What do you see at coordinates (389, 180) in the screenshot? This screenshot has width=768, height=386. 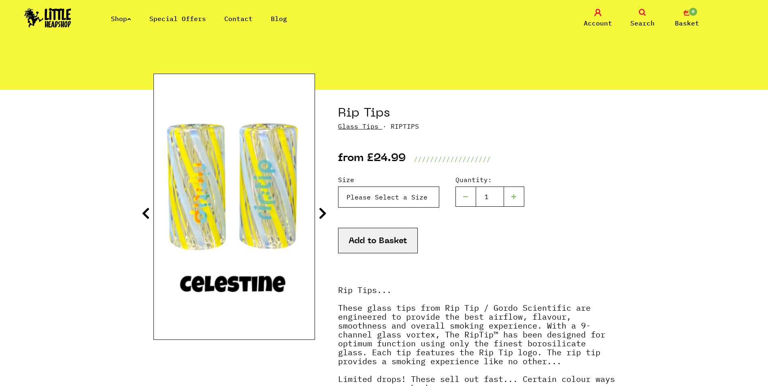 I see `label: Size` at bounding box center [389, 180].